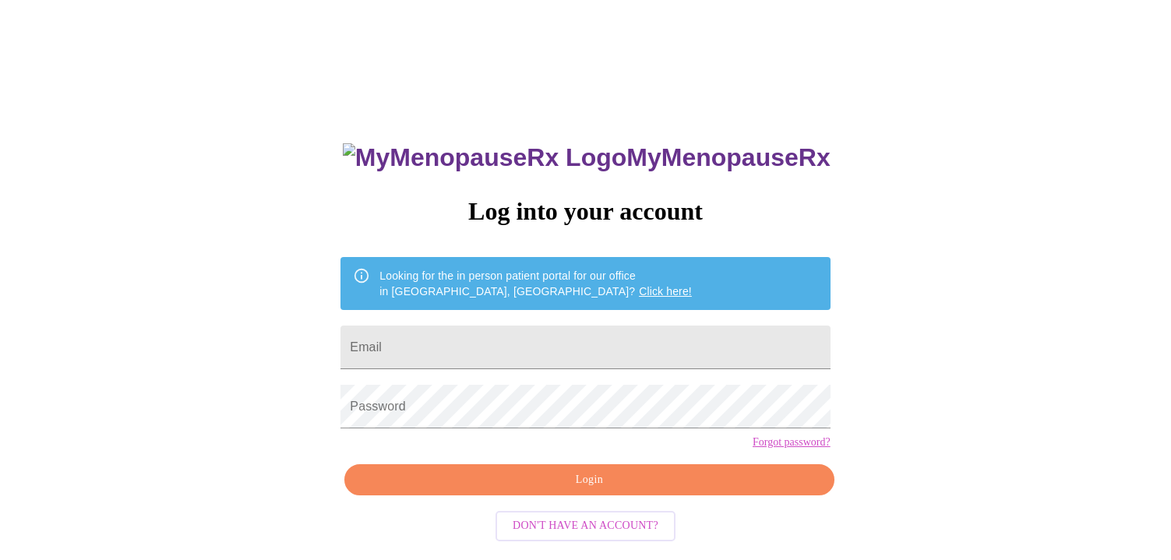 This screenshot has width=1171, height=560. Describe the element at coordinates (589, 480) in the screenshot. I see `span: Login` at that location.